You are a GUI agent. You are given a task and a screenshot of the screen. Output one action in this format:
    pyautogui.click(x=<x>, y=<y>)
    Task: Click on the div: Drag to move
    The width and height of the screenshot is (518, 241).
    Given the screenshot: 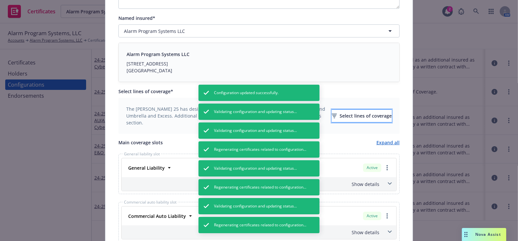 What is the action you would take?
    pyautogui.click(x=466, y=235)
    